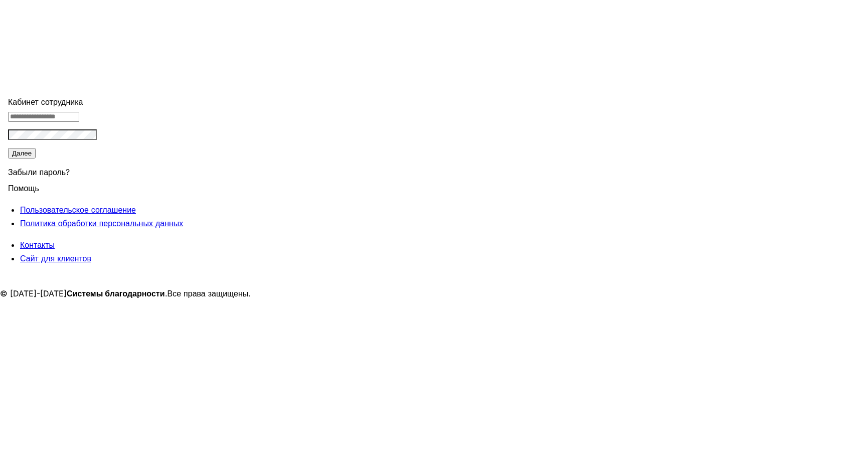 This screenshot has height=473, width=856. Describe the element at coordinates (24, 185) in the screenshot. I see `span: Помощь` at that location.